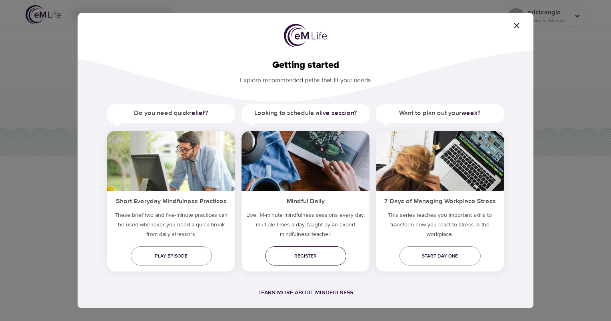 This screenshot has width=611, height=321. I want to click on a: Play episode, so click(171, 256).